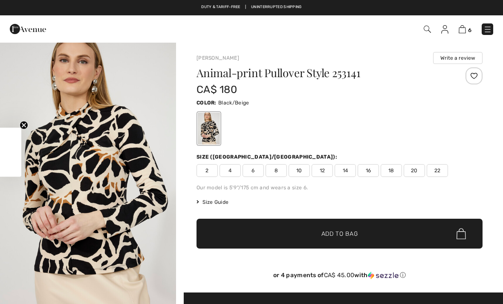 This screenshot has height=304, width=503. I want to click on span: 2, so click(207, 171).